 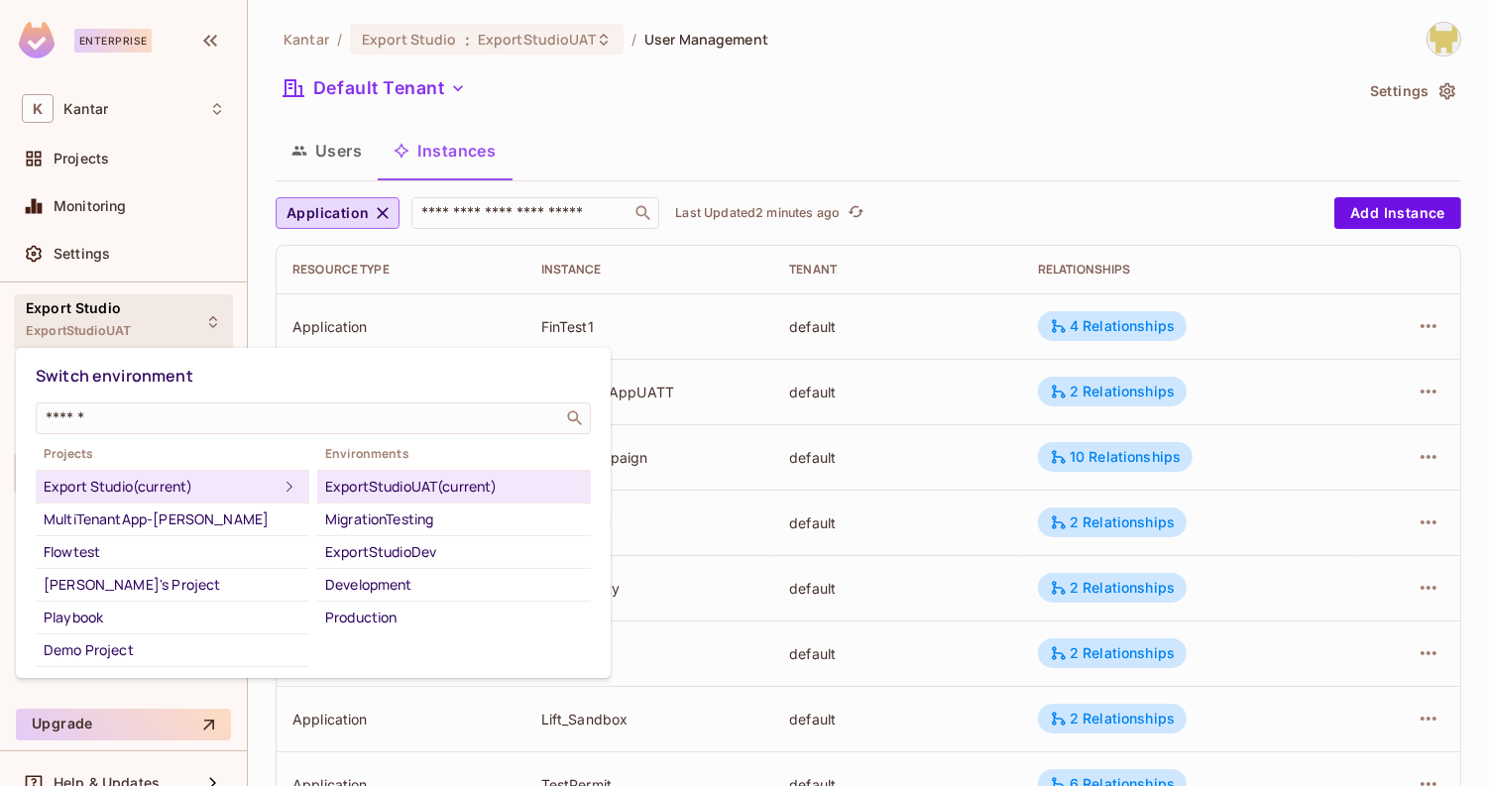 What do you see at coordinates (172, 617) in the screenshot?
I see `div: Playbook` at bounding box center [172, 617].